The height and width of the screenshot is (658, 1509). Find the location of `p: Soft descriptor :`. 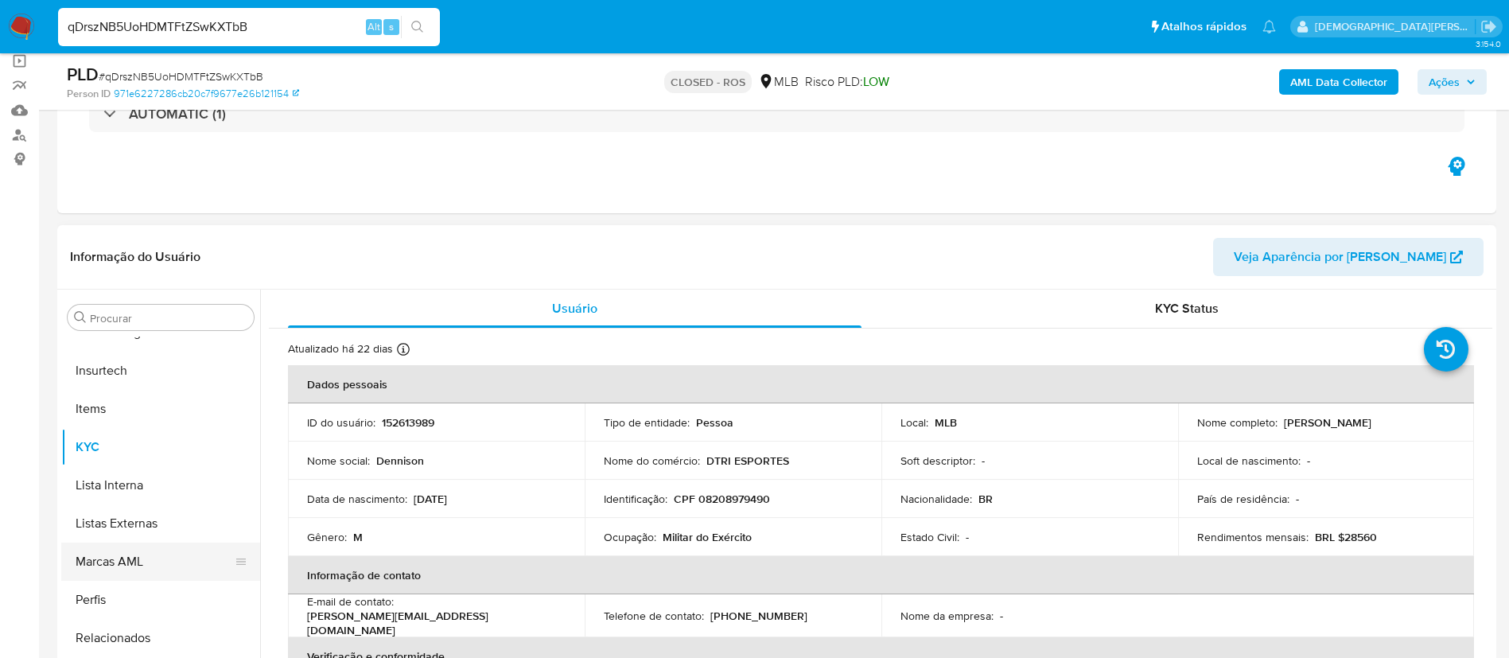

p: Soft descriptor : is located at coordinates (938, 461).